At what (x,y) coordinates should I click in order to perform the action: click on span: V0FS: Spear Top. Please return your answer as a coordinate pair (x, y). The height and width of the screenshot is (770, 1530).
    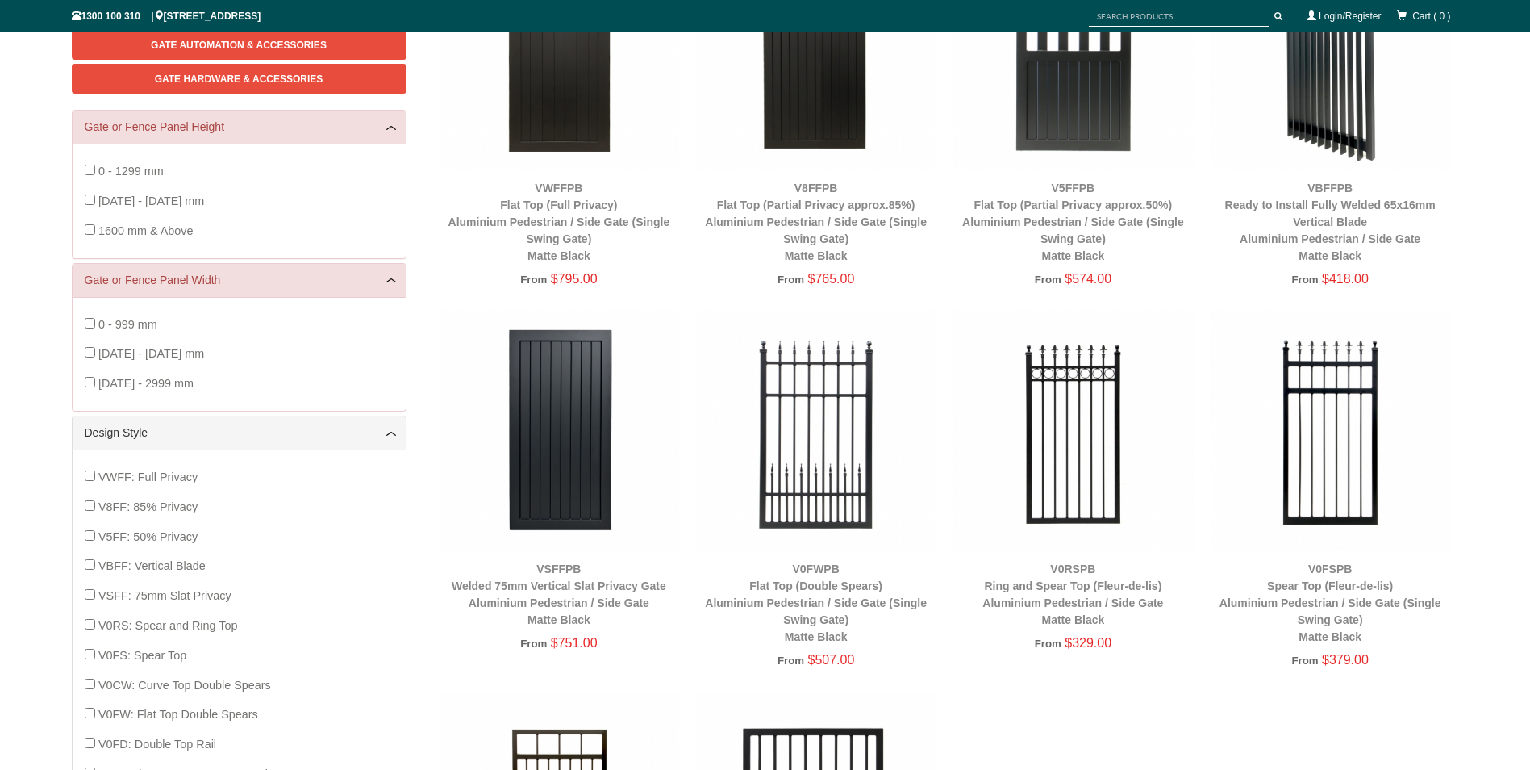
    Looking at the image, I should click on (142, 655).